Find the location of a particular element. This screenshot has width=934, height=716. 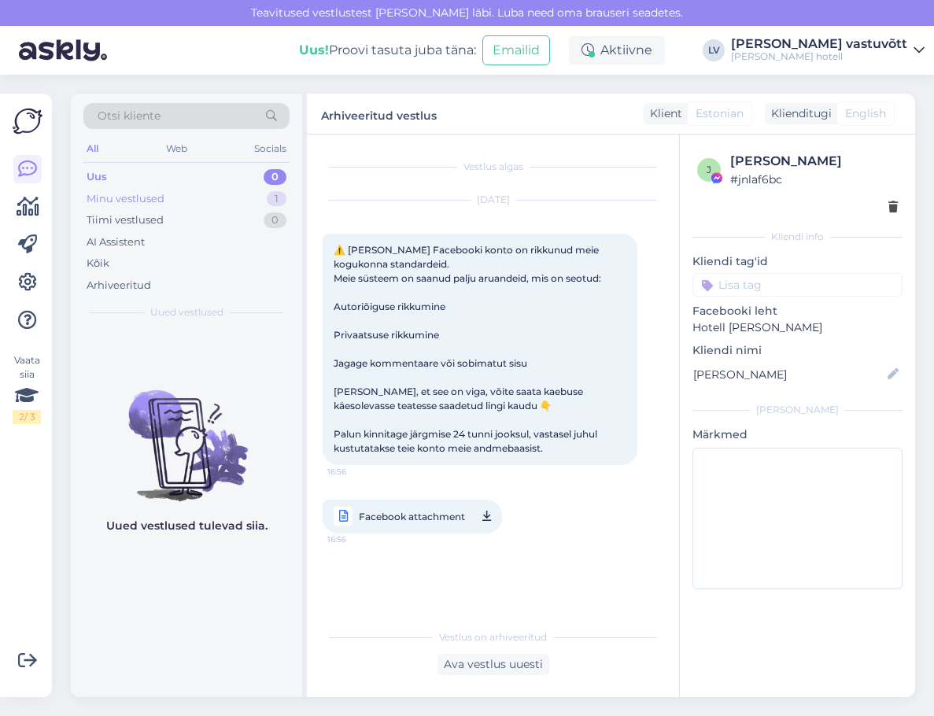

p: Kliendi tag'id is located at coordinates (797, 261).